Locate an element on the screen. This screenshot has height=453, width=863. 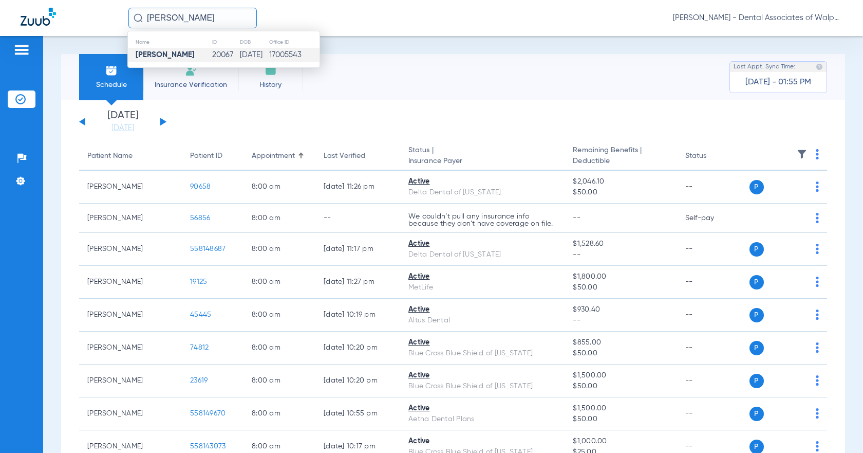
span: $855.00 is located at coordinates (621, 342).